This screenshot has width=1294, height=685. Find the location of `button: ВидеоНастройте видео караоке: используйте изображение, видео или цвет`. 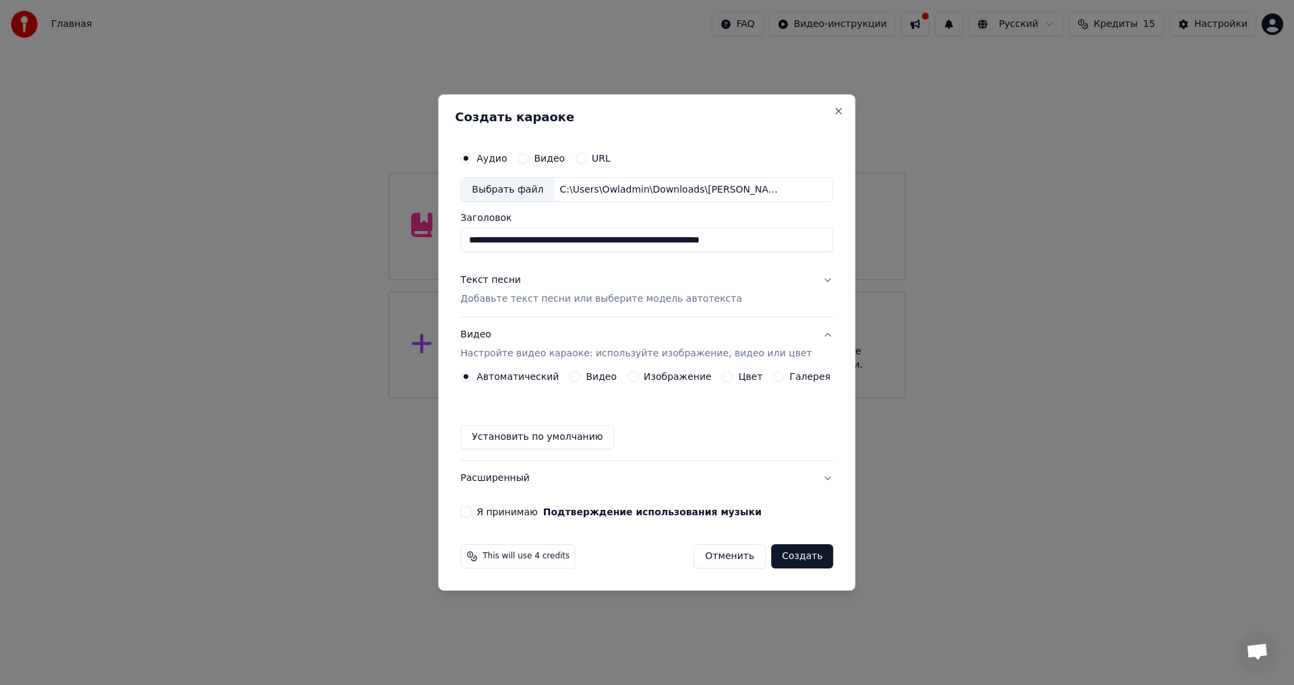

button: ВидеоНастройте видео караоке: используйте изображение, видео или цвет is located at coordinates (646, 345).